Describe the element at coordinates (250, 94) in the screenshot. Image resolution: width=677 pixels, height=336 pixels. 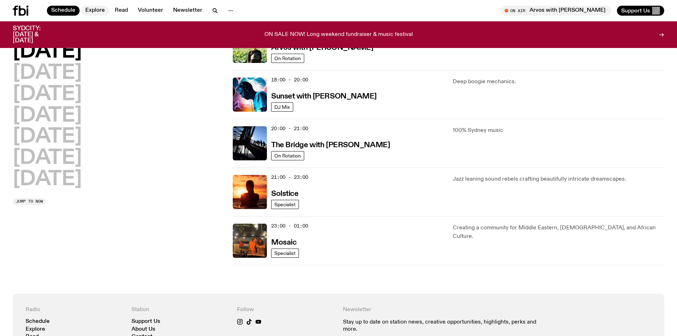
I see `a: Simon Caldwell stands side on, looking downwards. He has headphones on. Behind him is a brightly ...` at that location.